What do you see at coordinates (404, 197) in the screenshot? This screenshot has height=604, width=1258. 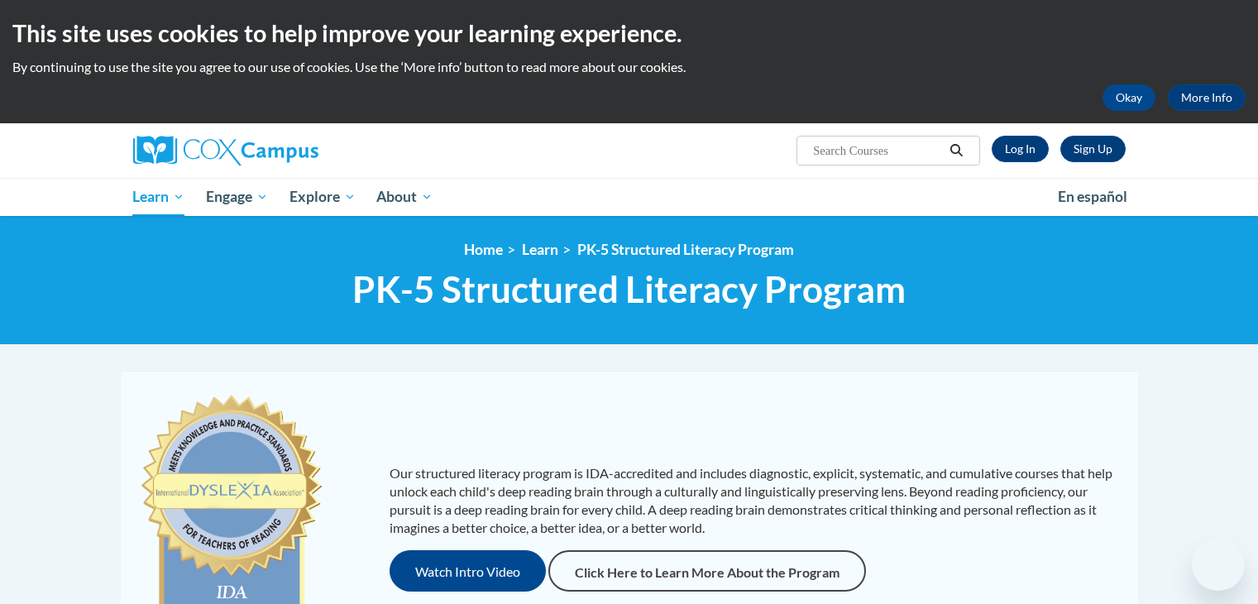 I see `span: About` at bounding box center [404, 197].